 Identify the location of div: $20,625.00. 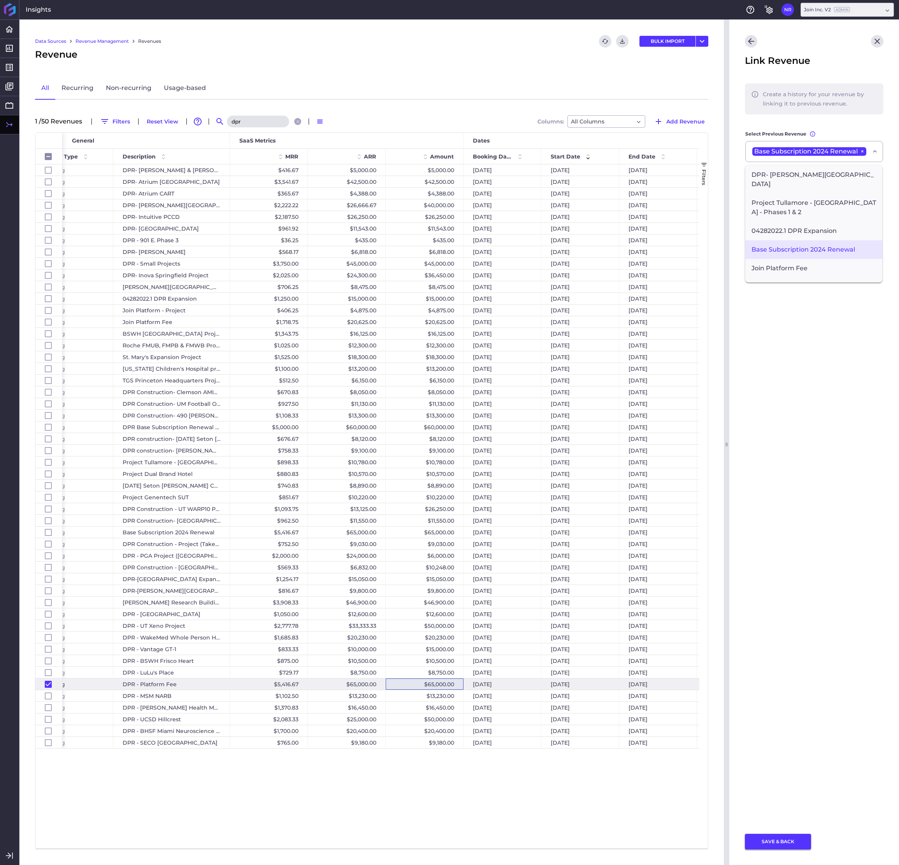
(347, 322).